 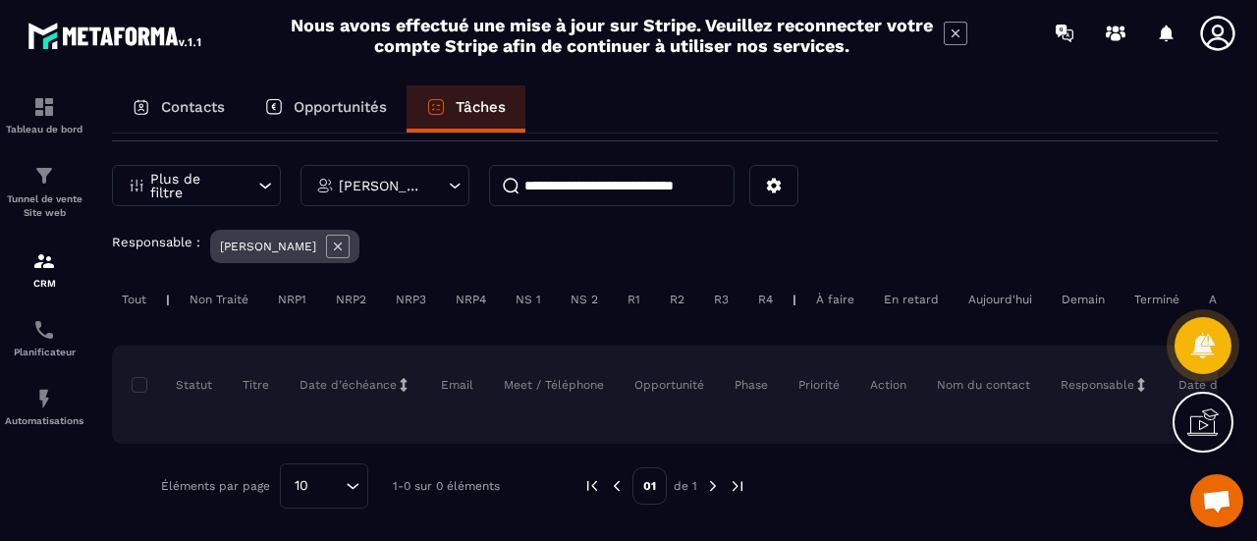 What do you see at coordinates (819, 385) in the screenshot?
I see `p: Priorité` at bounding box center [819, 385].